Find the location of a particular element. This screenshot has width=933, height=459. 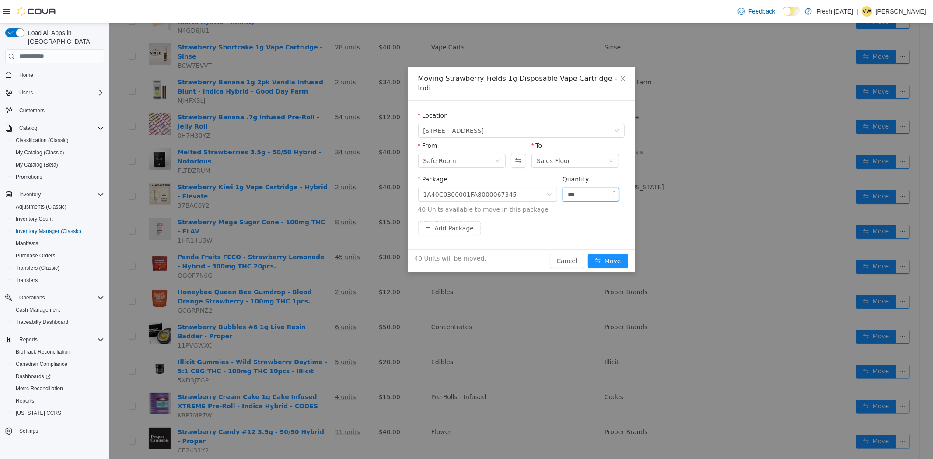

a: My Catalog (Beta) is located at coordinates (37, 165).